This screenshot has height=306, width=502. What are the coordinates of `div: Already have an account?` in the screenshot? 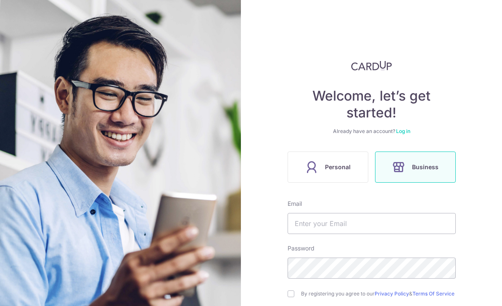 It's located at (372, 131).